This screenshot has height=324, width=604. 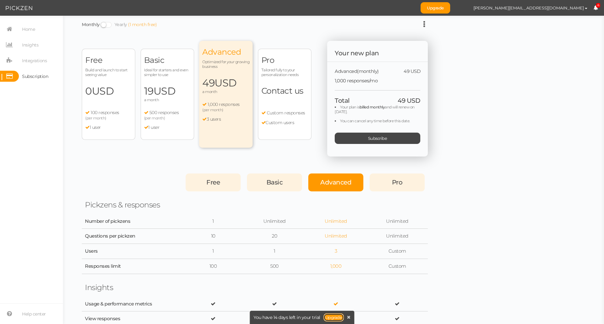 What do you see at coordinates (164, 113) in the screenshot?
I see `span: 500 responses` at bounding box center [164, 113].